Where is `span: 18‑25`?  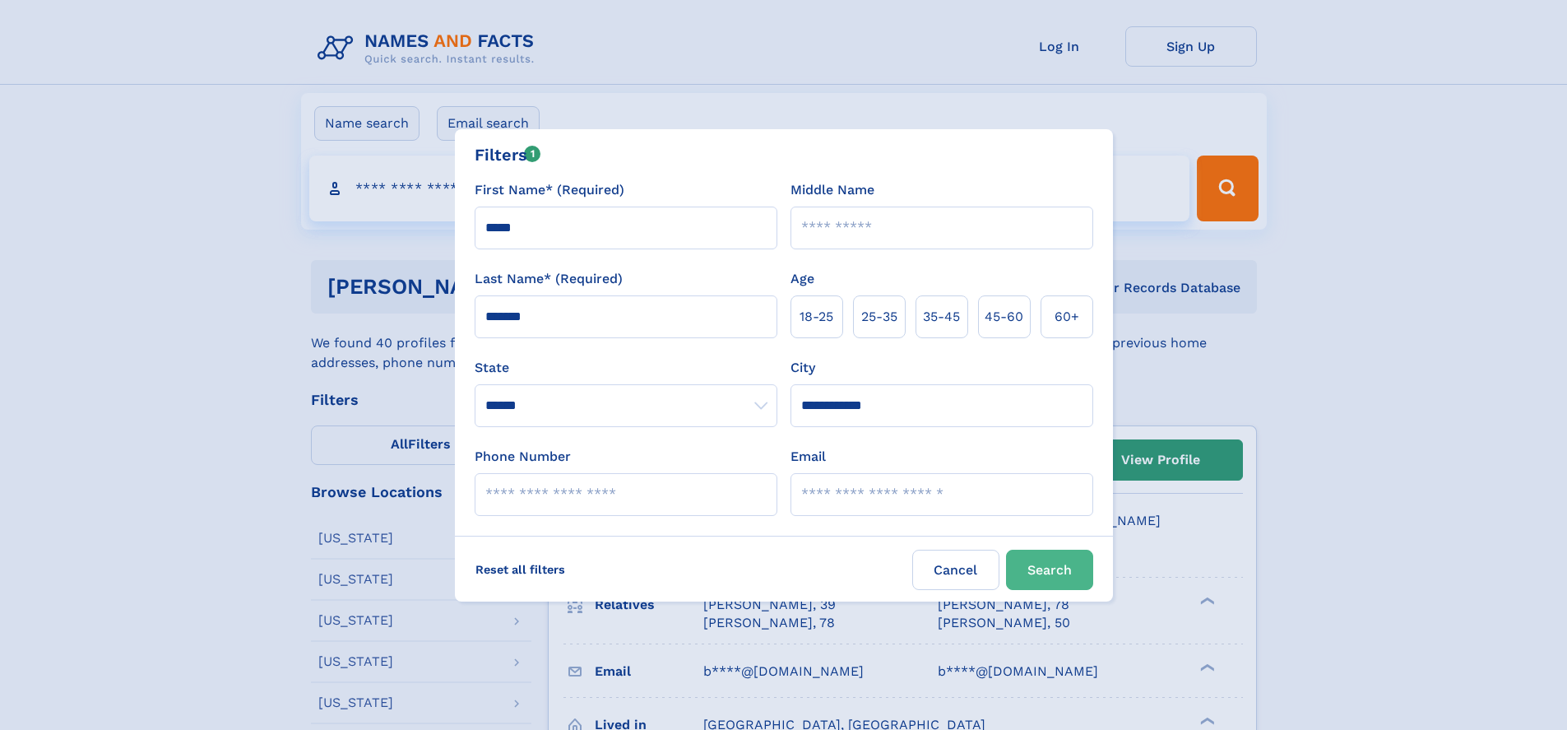
span: 18‑25 is located at coordinates (816, 317).